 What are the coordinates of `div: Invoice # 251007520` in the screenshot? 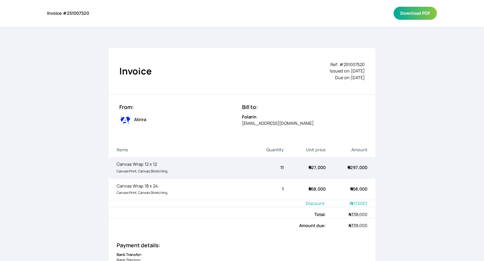 It's located at (68, 13).